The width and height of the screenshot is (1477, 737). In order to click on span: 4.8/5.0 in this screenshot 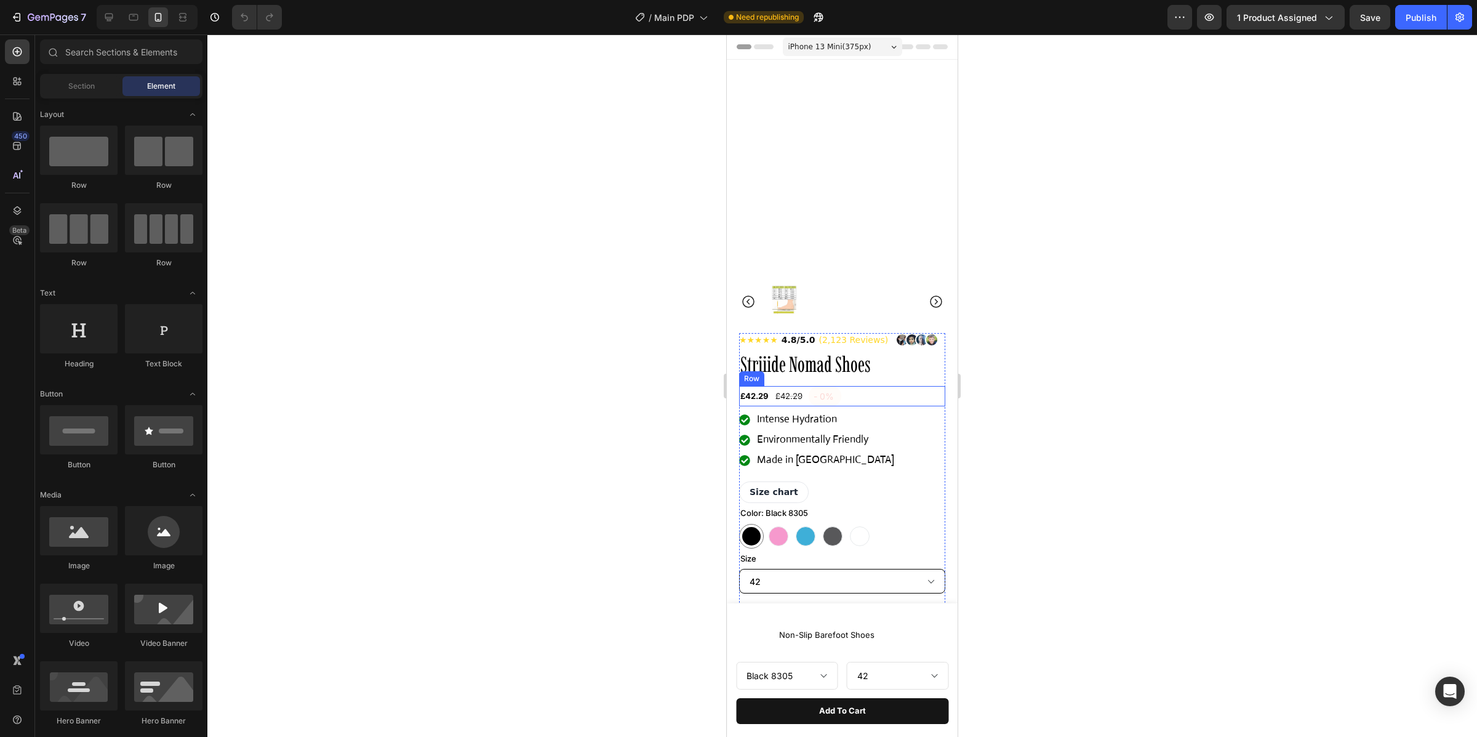, I will do `click(71, 305)`.